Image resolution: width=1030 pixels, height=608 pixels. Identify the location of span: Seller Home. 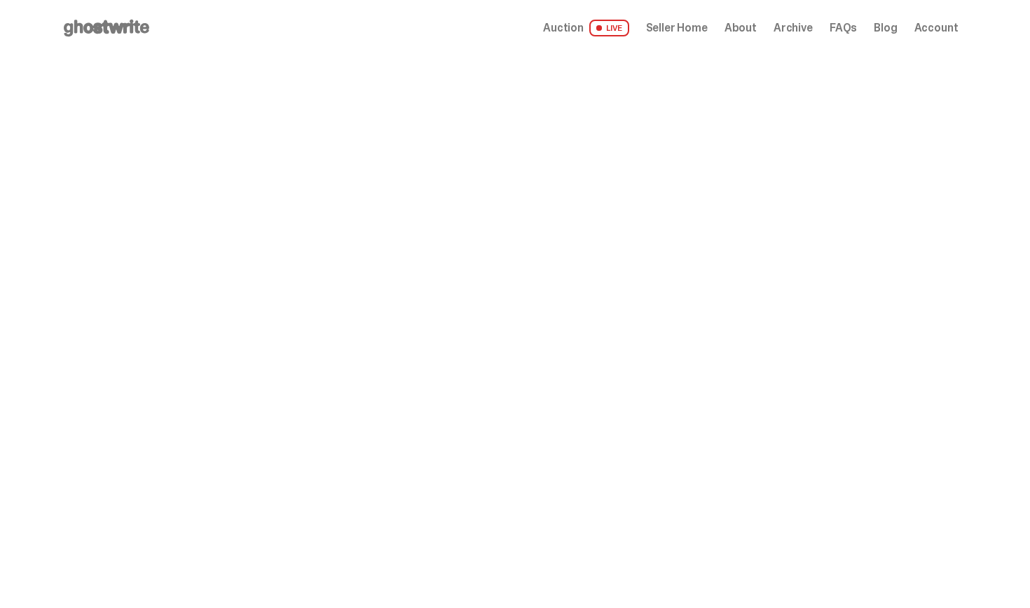
(677, 28).